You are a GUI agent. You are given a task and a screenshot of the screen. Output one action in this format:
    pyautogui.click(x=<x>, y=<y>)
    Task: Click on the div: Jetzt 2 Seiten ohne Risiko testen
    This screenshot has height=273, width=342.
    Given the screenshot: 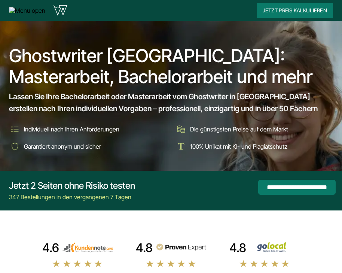 What is the action you would take?
    pyautogui.click(x=72, y=185)
    